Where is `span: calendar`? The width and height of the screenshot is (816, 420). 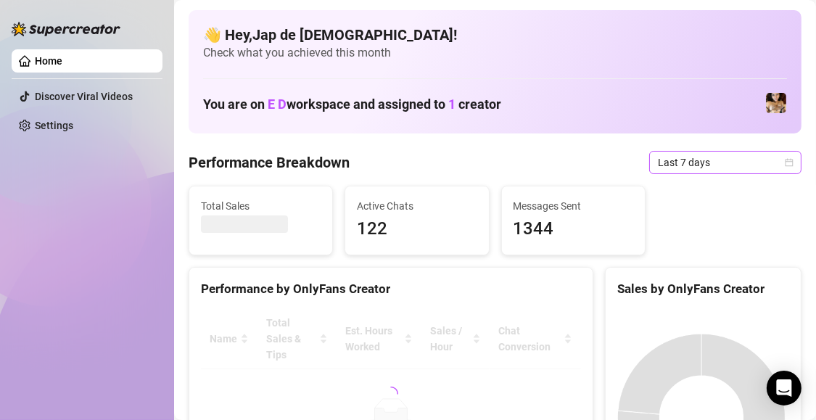 span: calendar is located at coordinates (789, 162).